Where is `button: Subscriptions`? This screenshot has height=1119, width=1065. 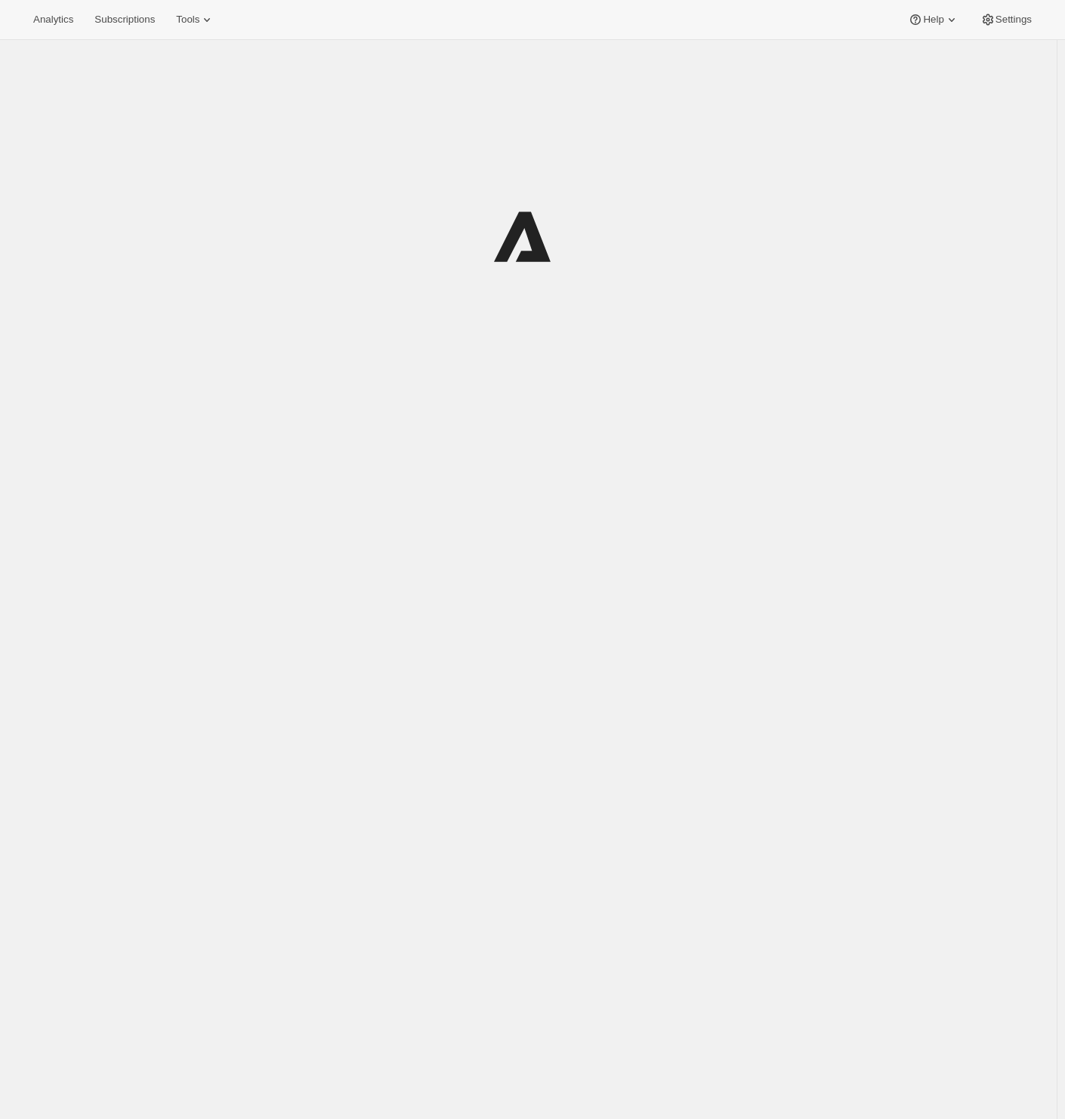
button: Subscriptions is located at coordinates (125, 20).